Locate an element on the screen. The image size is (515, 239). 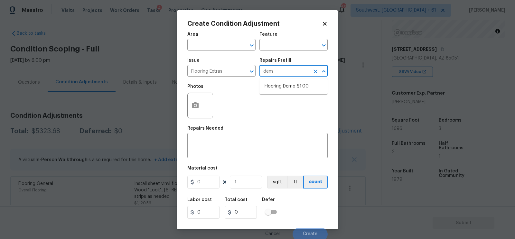
span: Create is located at coordinates (310, 234).